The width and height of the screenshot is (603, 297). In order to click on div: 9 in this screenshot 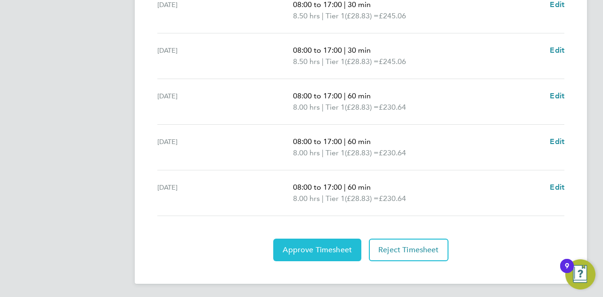, I will do `click(567, 272)`.